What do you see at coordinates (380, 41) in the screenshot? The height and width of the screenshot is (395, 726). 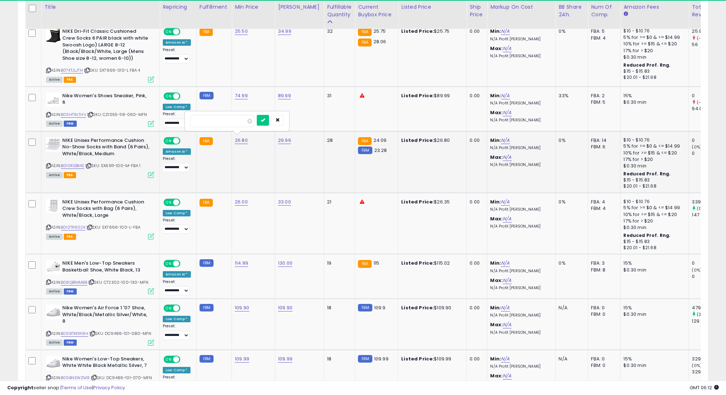 I see `span: 28.06` at bounding box center [380, 41].